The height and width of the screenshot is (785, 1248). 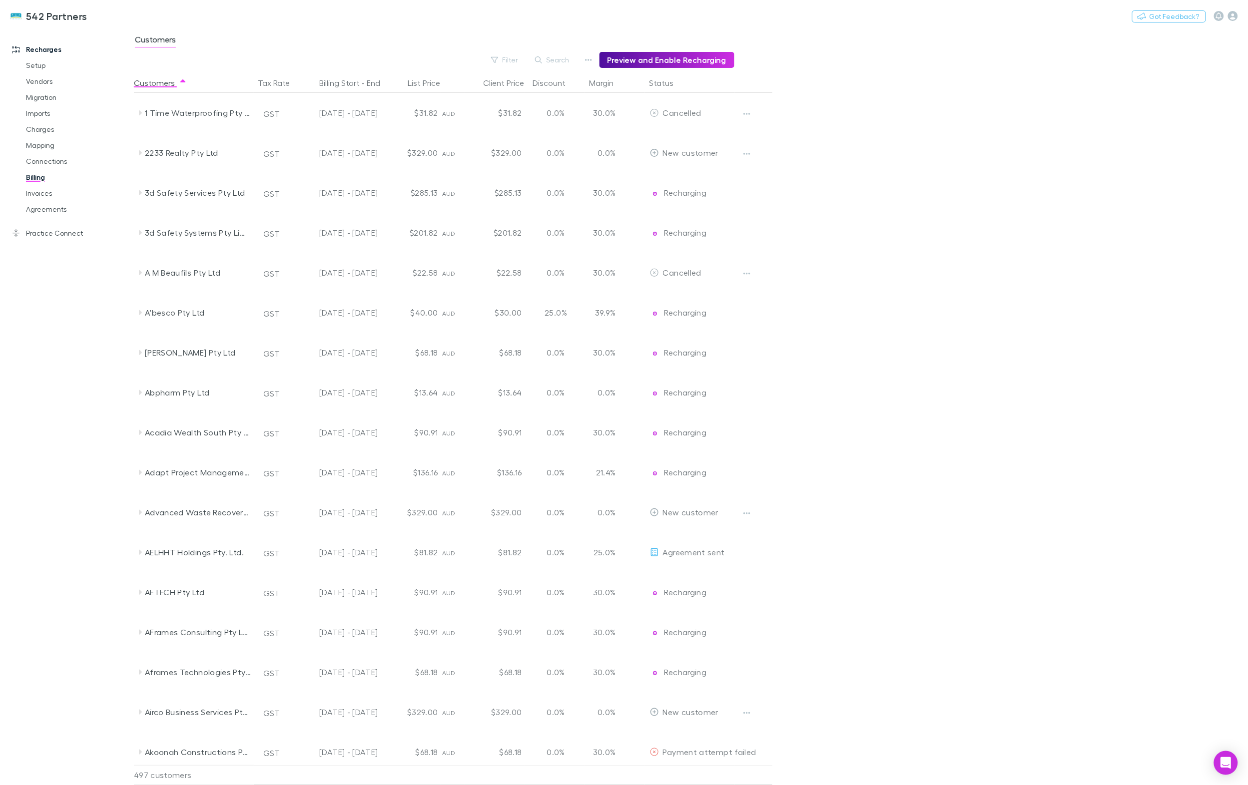 I want to click on a: Charges, so click(x=74, y=129).